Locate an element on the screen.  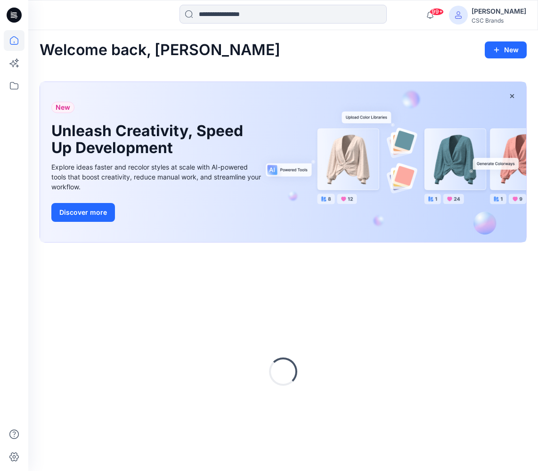
span: New is located at coordinates (63, 107).